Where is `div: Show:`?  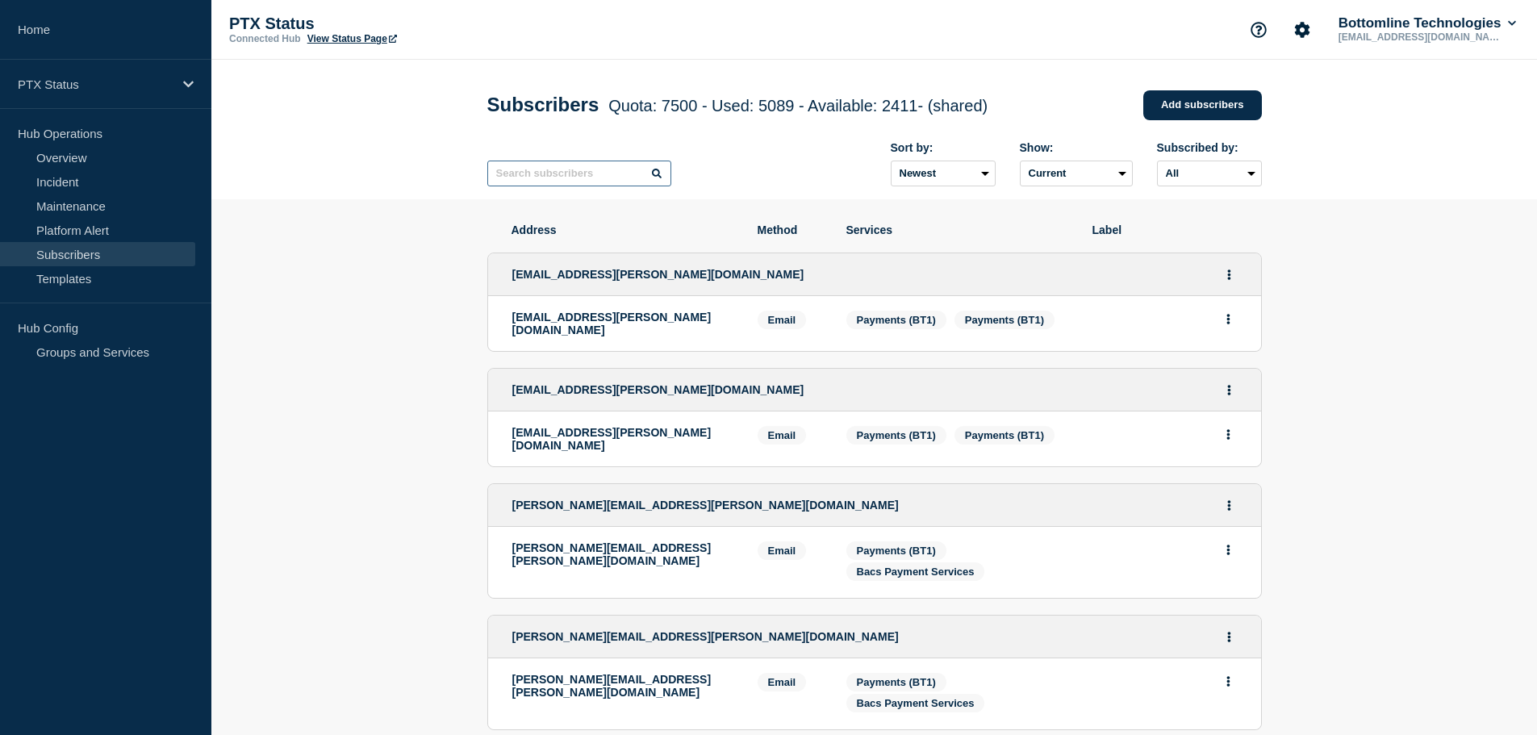 div: Show: is located at coordinates (1076, 148).